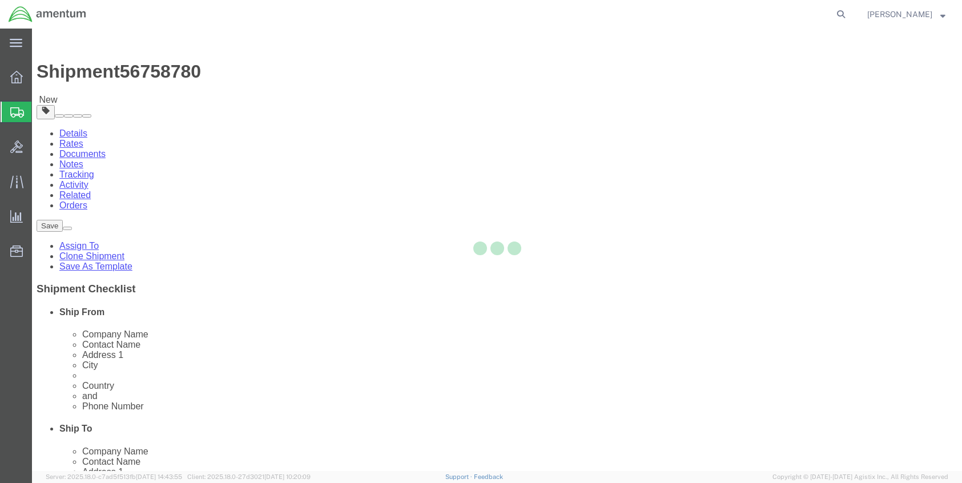  What do you see at coordinates (460, 477) in the screenshot?
I see `a: Support` at bounding box center [460, 477].